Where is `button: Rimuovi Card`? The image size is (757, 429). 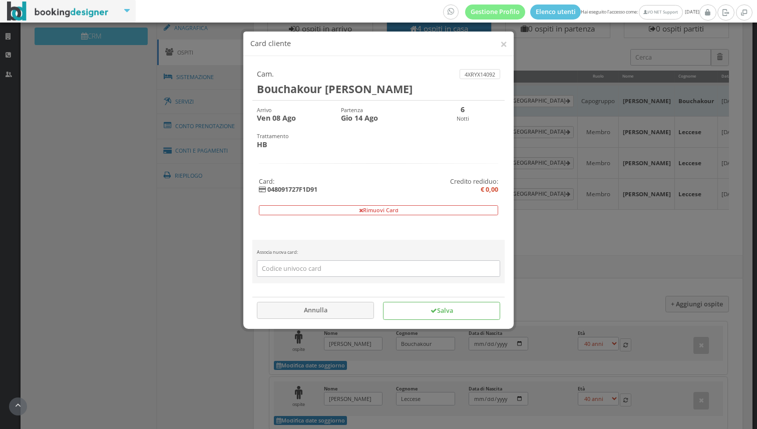 button: Rimuovi Card is located at coordinates (378, 210).